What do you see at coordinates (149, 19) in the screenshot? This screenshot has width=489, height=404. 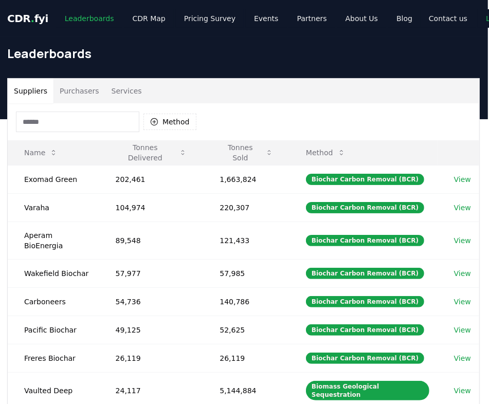 I see `a: CDR Map` at bounding box center [149, 19].